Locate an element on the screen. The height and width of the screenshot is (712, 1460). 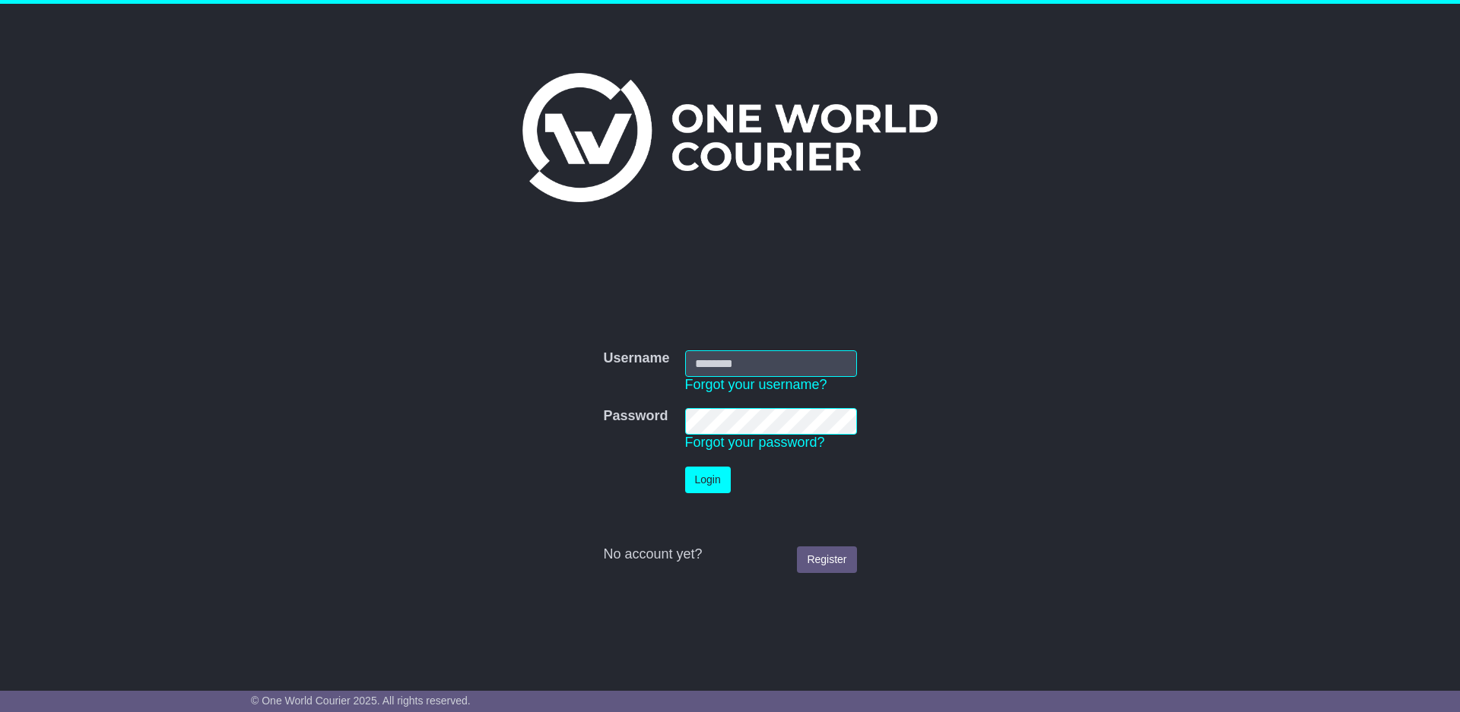
span: © One World Courier 2025. All rights reserved. is located at coordinates (360, 701).